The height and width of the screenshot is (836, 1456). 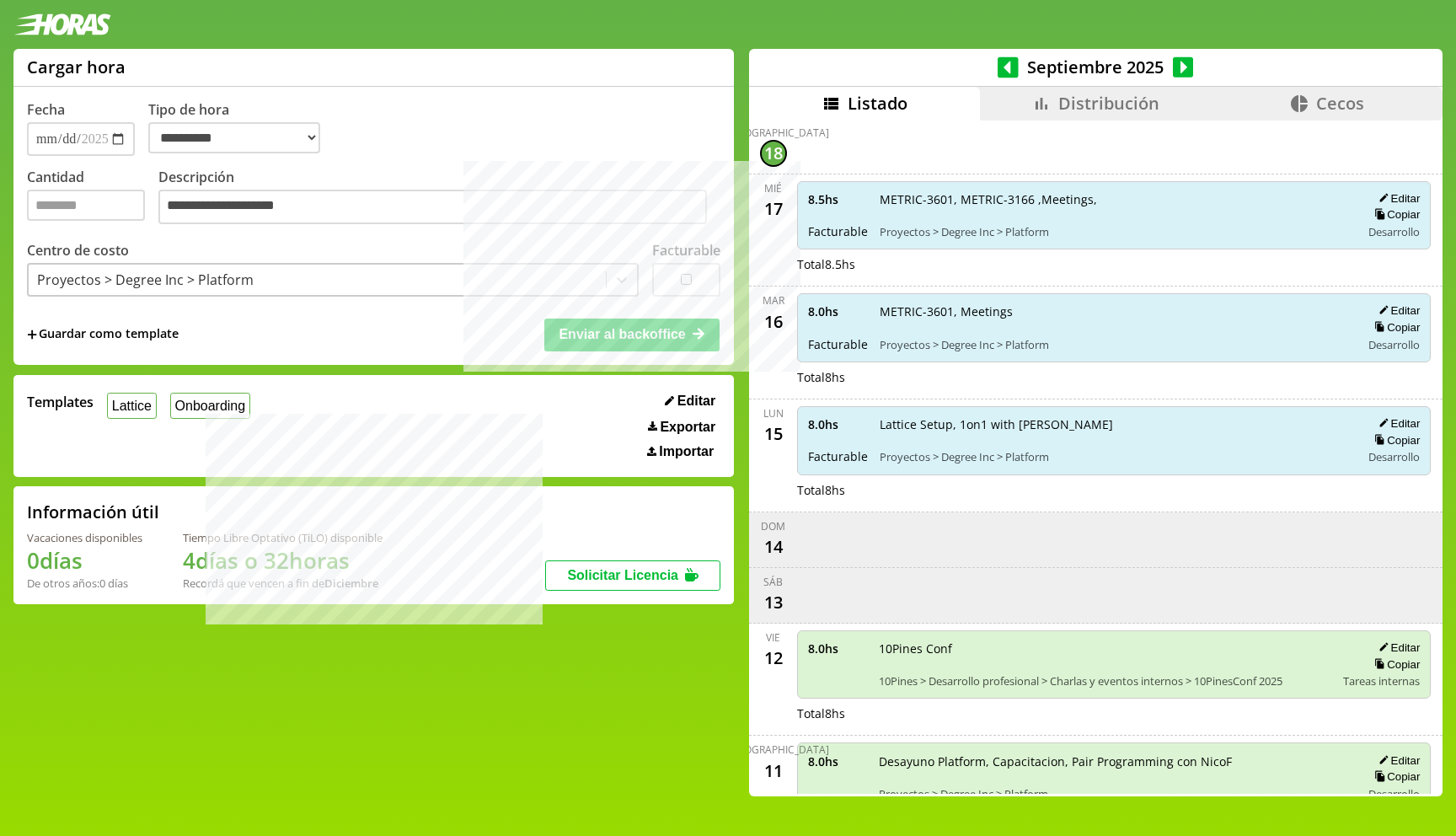 What do you see at coordinates (774, 547) in the screenshot?
I see `div: 14` at bounding box center [774, 547].